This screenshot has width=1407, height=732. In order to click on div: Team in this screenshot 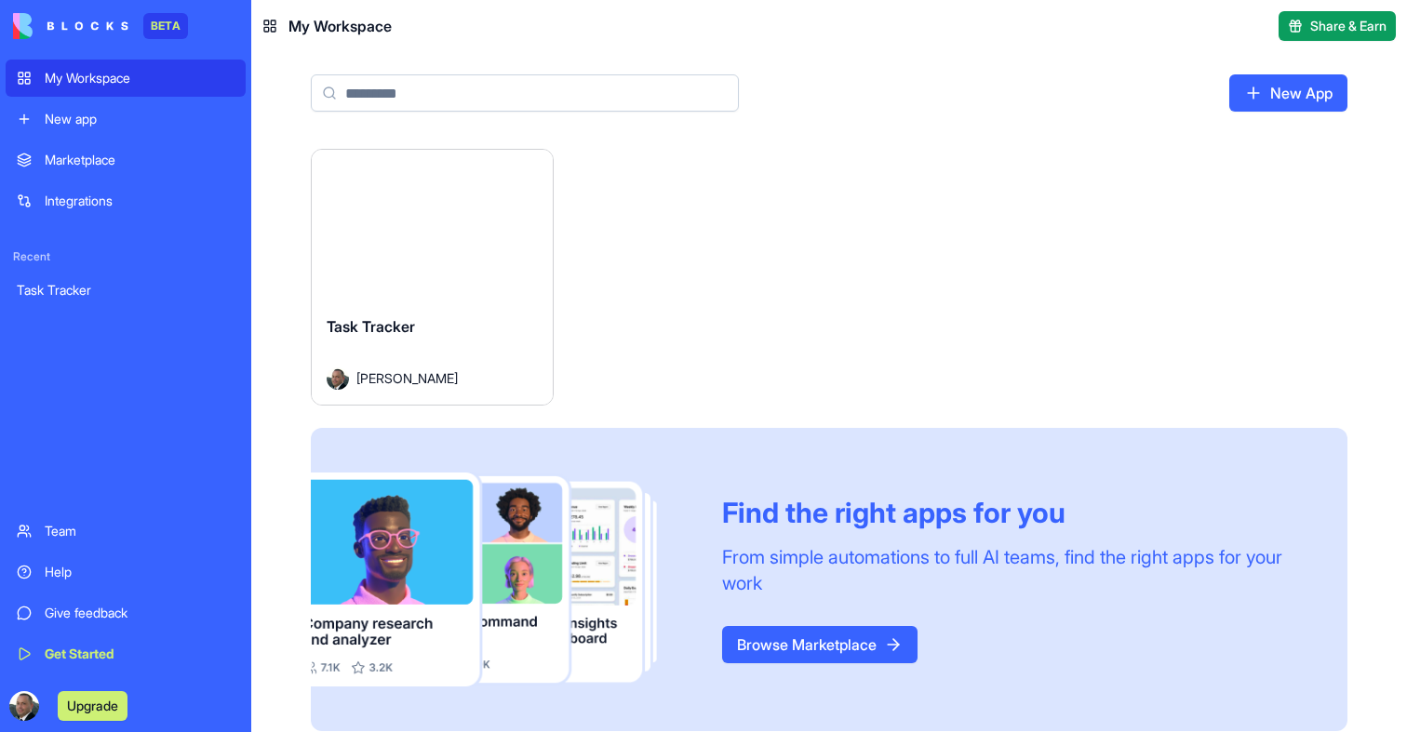, I will do `click(140, 531)`.